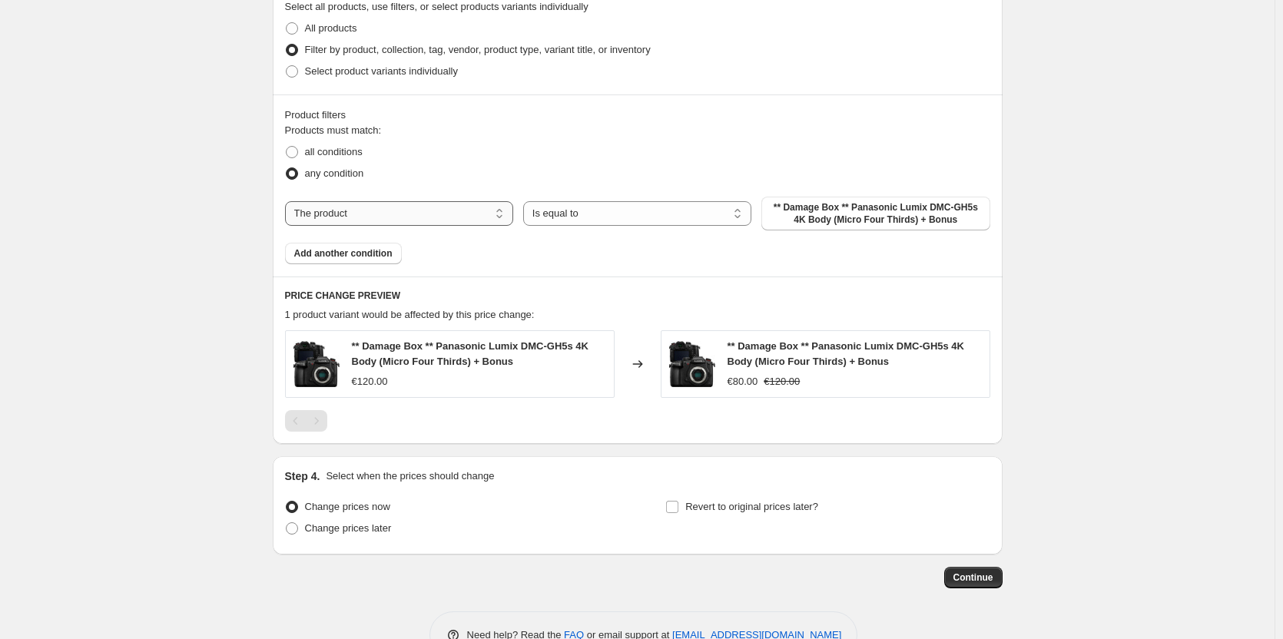  Describe the element at coordinates (306, 421) in the screenshot. I see `nav: Pagination` at that location.